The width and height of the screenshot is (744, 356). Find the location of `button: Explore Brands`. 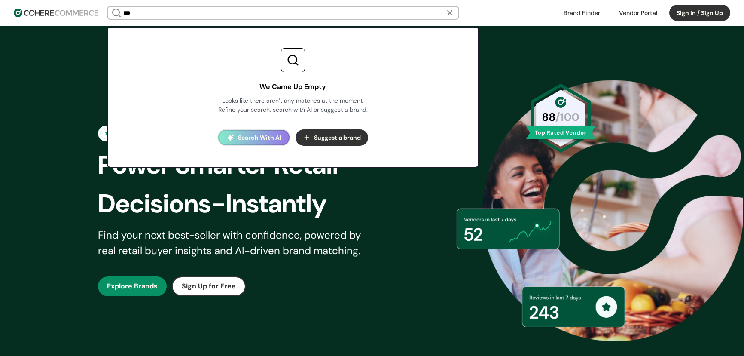

button: Explore Brands is located at coordinates (132, 286).